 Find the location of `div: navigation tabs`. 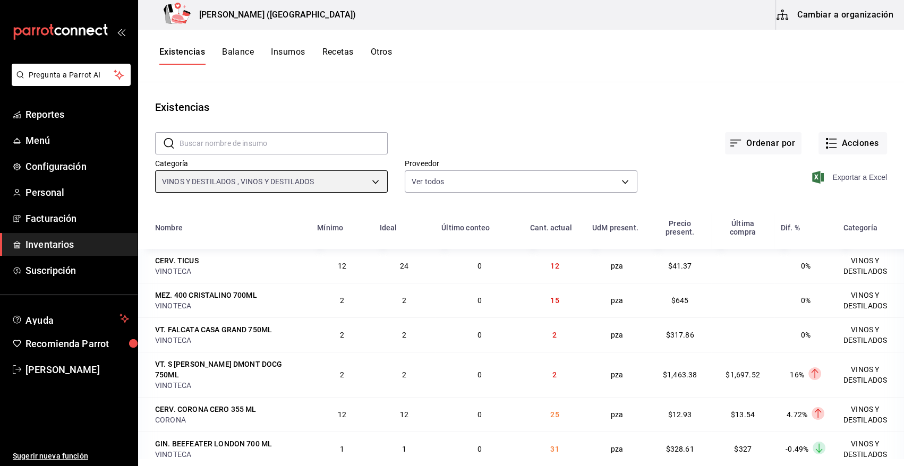

div: navigation tabs is located at coordinates (276, 56).